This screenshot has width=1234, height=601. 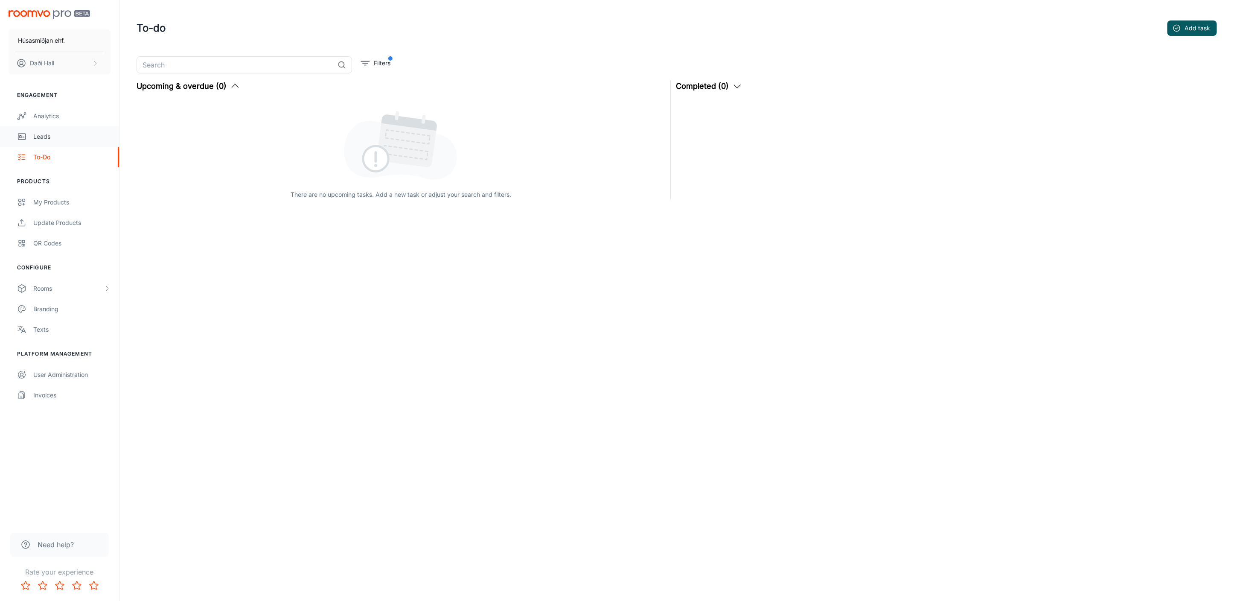 I want to click on div: QR Codes, so click(x=72, y=243).